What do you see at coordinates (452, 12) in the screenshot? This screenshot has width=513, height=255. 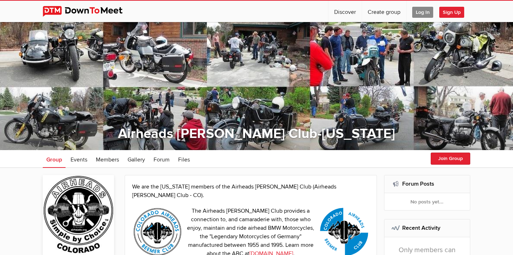 I see `span: Sign Up` at bounding box center [452, 12].